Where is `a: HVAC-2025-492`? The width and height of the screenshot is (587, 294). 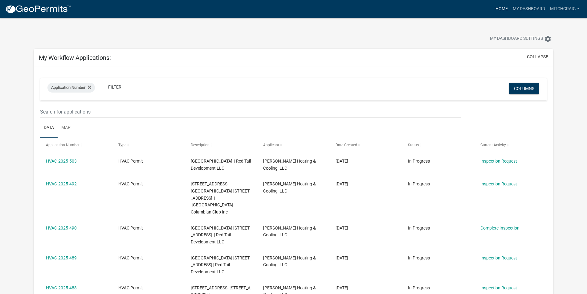
a: HVAC-2025-492 is located at coordinates (61, 184).